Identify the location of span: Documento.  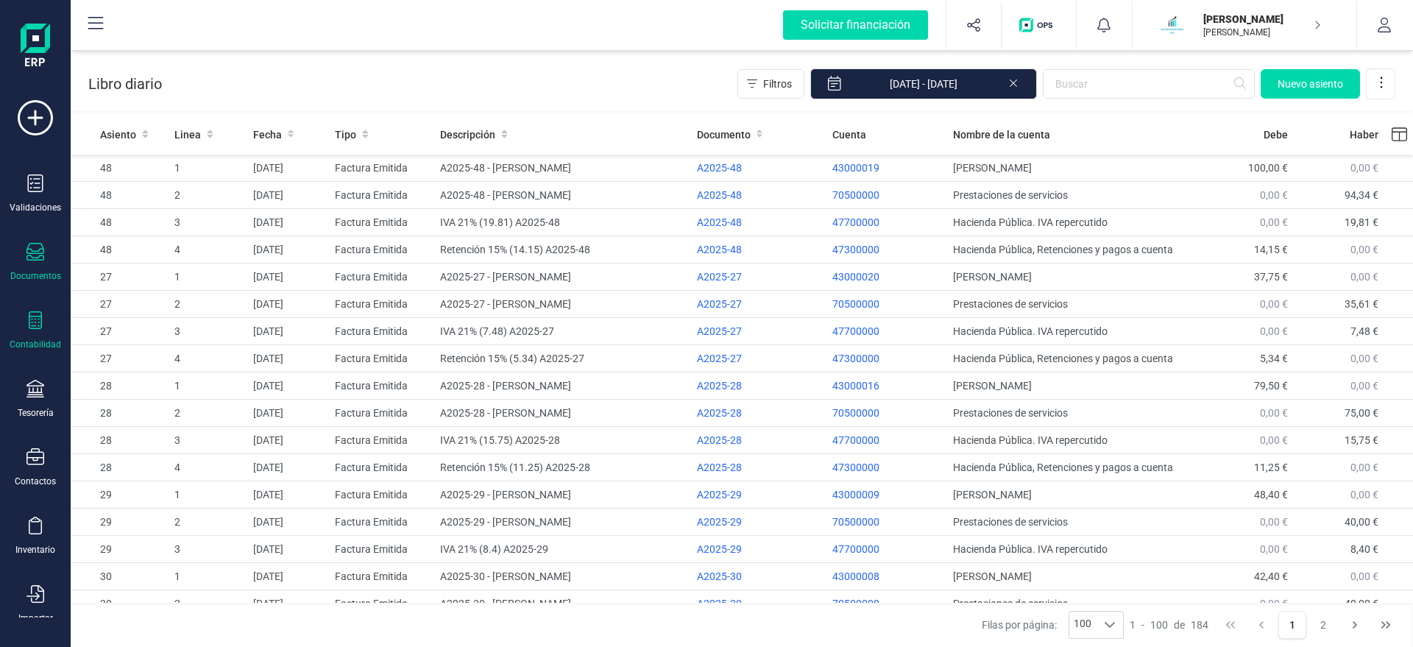
(724, 135).